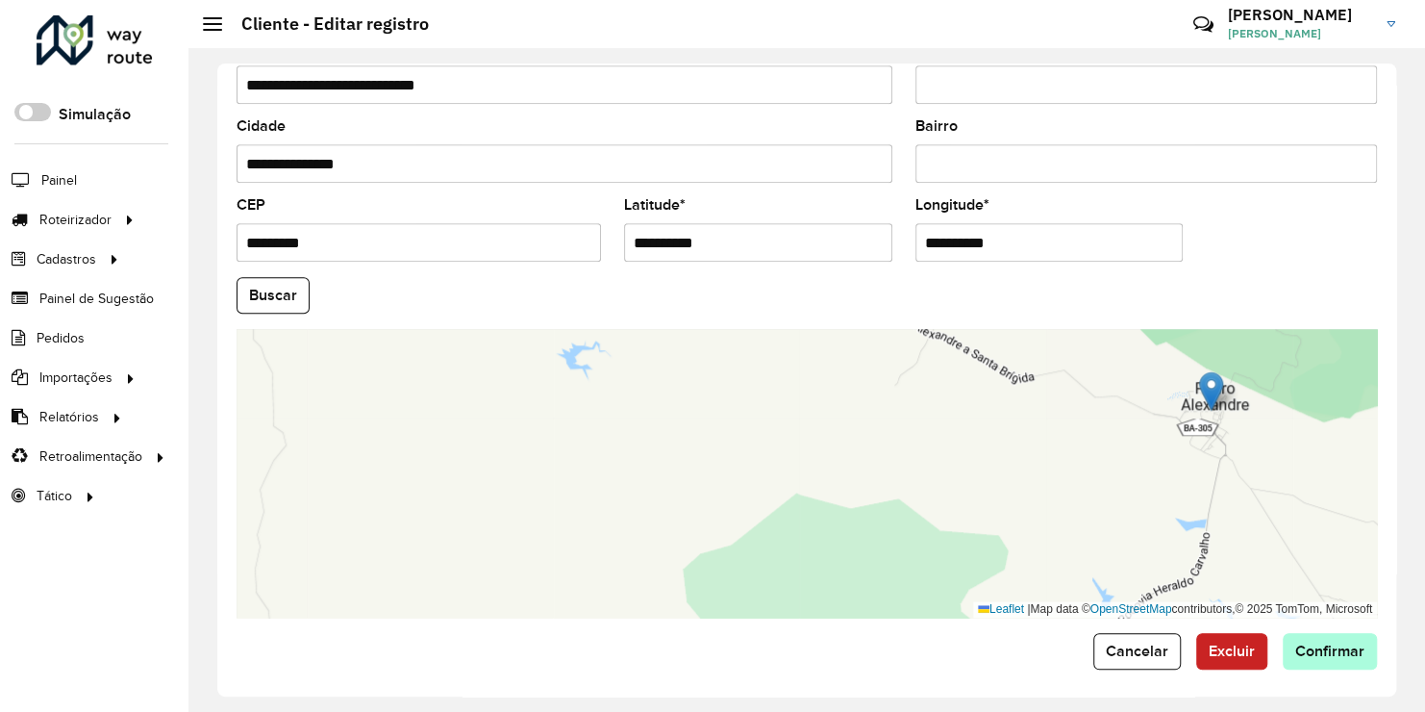  I want to click on span: Cadastros, so click(66, 259).